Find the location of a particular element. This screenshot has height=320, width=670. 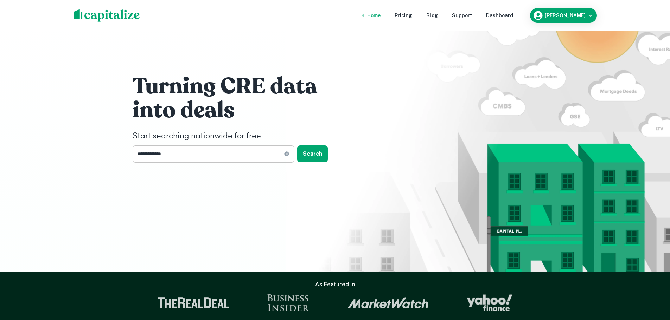

img: Yahoo Finance is located at coordinates (489, 303).